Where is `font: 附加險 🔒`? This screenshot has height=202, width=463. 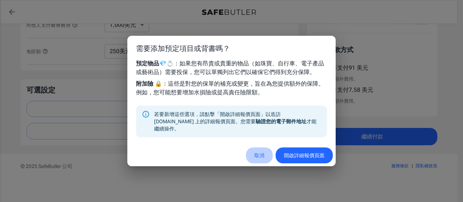 font: 附加險 🔒 is located at coordinates (149, 83).